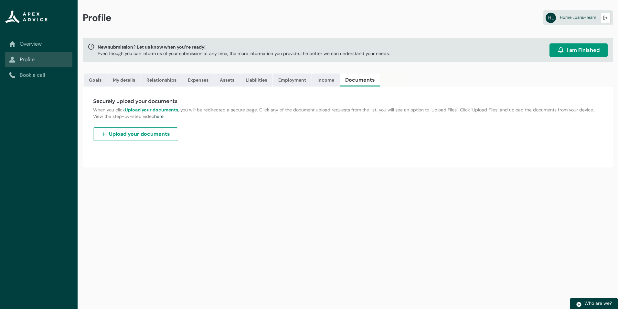  I want to click on span: Upload your documents, so click(139, 134).